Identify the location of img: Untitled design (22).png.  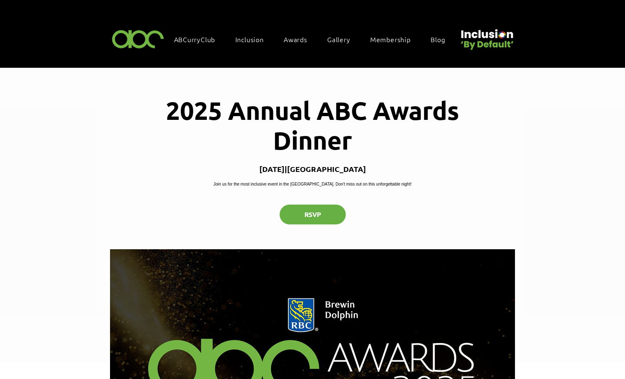
(487, 36).